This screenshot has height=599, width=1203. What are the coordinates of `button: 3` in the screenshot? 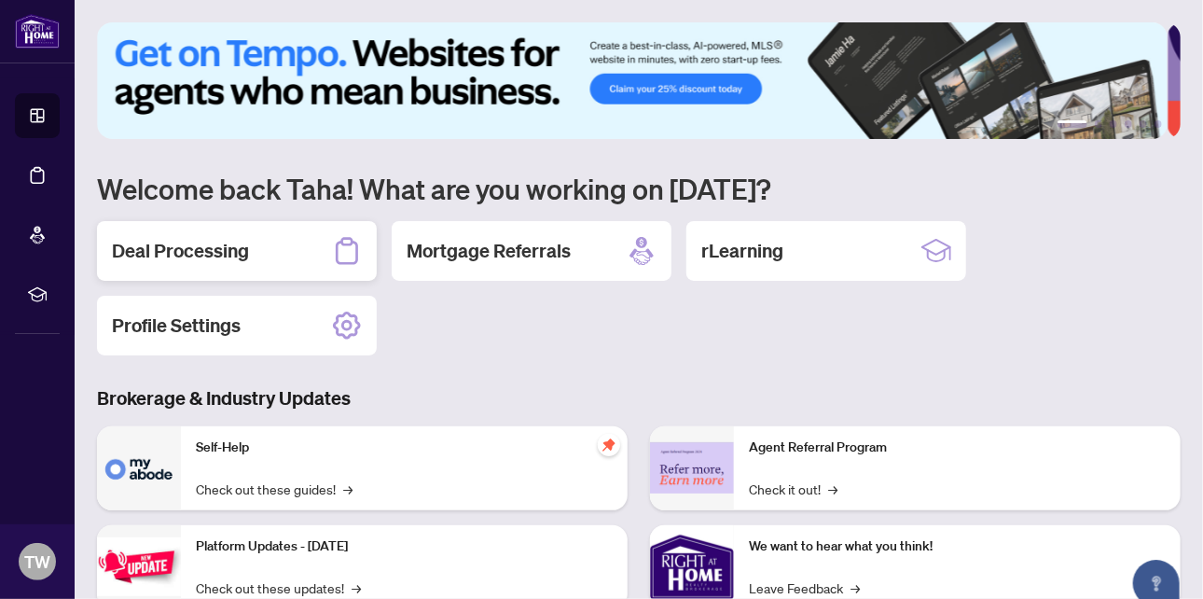 It's located at (1114, 124).